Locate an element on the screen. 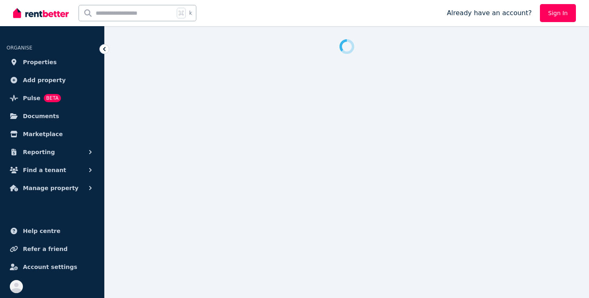 This screenshot has width=589, height=298. span: k is located at coordinates (190, 13).